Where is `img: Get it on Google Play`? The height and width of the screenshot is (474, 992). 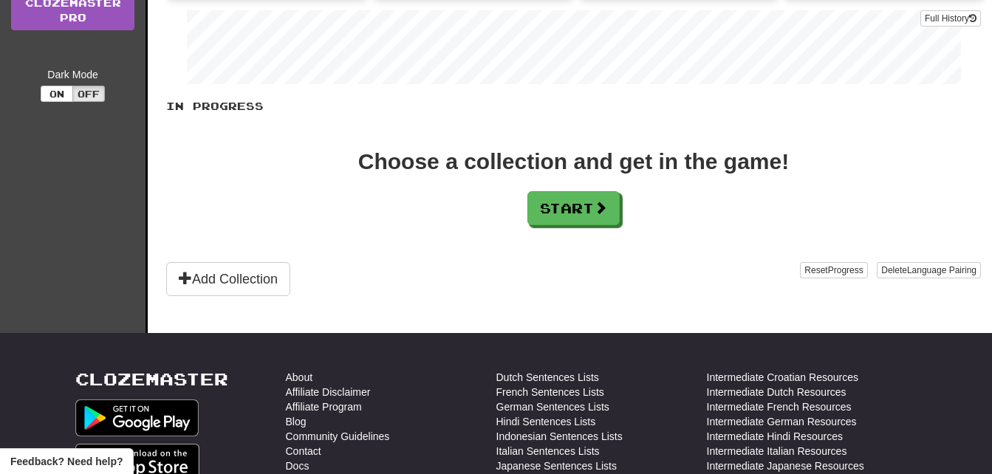
img: Get it on Google Play is located at coordinates (137, 418).